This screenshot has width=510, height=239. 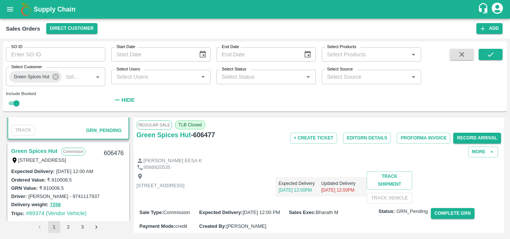 What do you see at coordinates (477, 138) in the screenshot?
I see `button: Record Arrival` at bounding box center [477, 138].